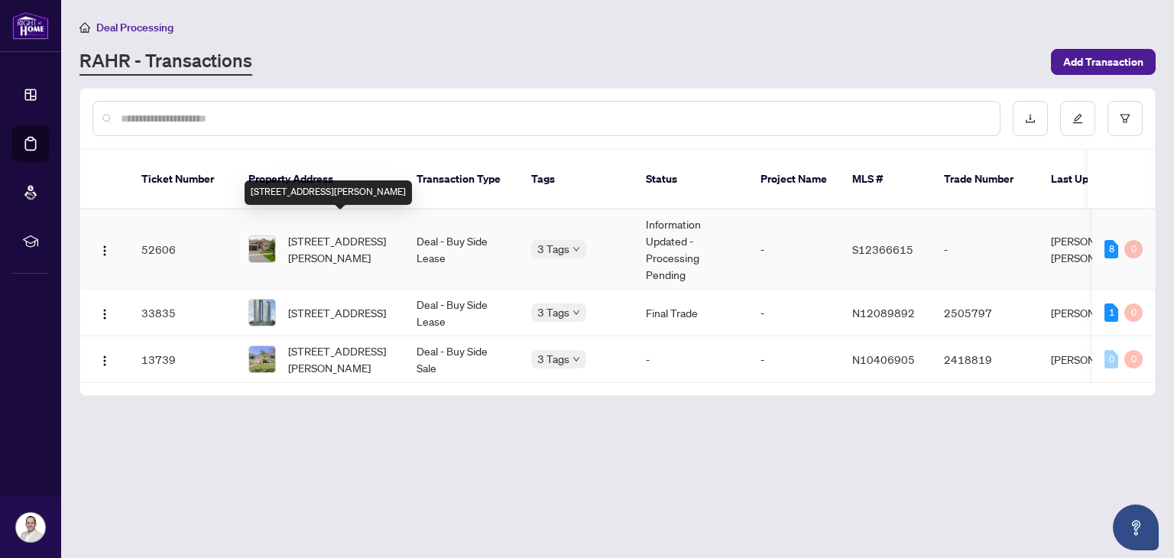 The image size is (1174, 558). Describe the element at coordinates (576, 180) in the screenshot. I see `th: Tags` at that location.